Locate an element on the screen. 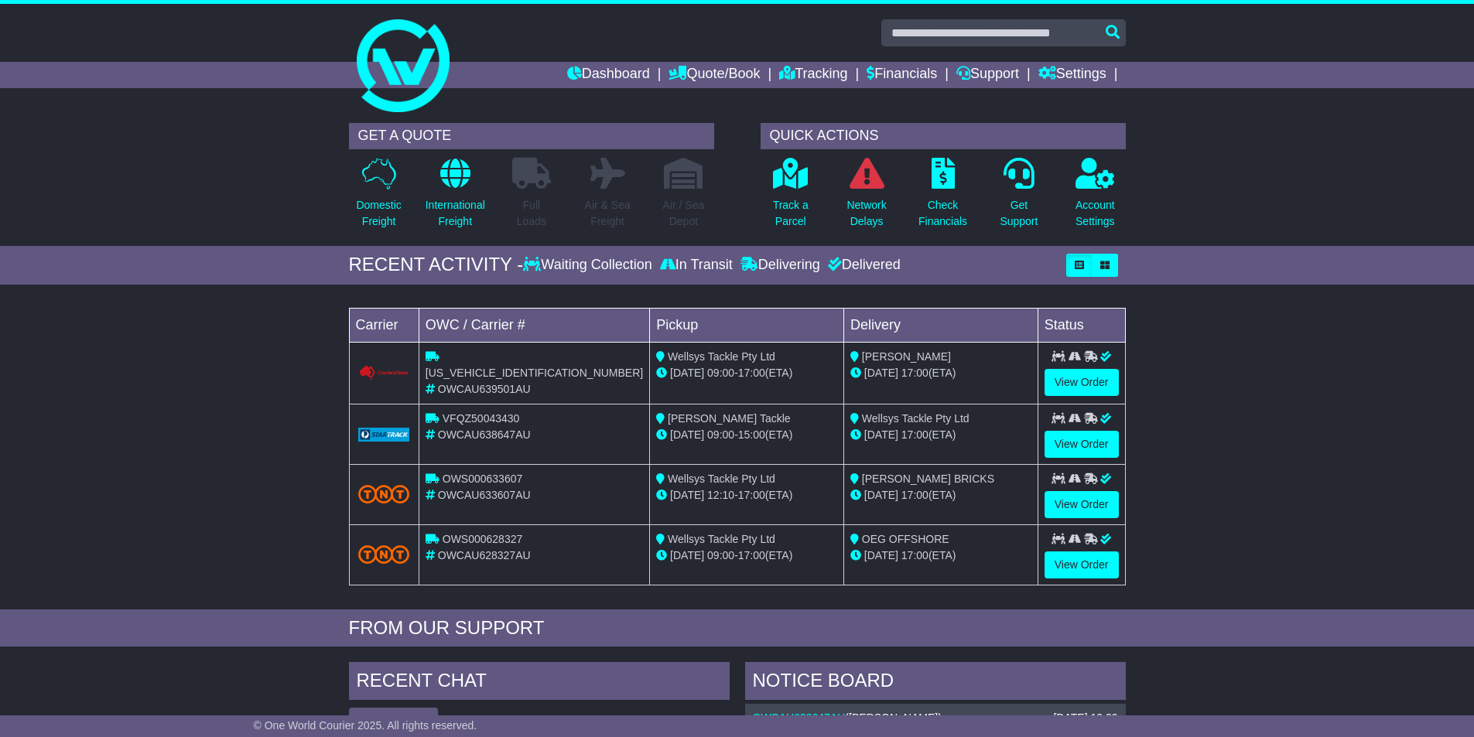 This screenshot has width=1474, height=737. td: Status is located at coordinates (1081, 325).